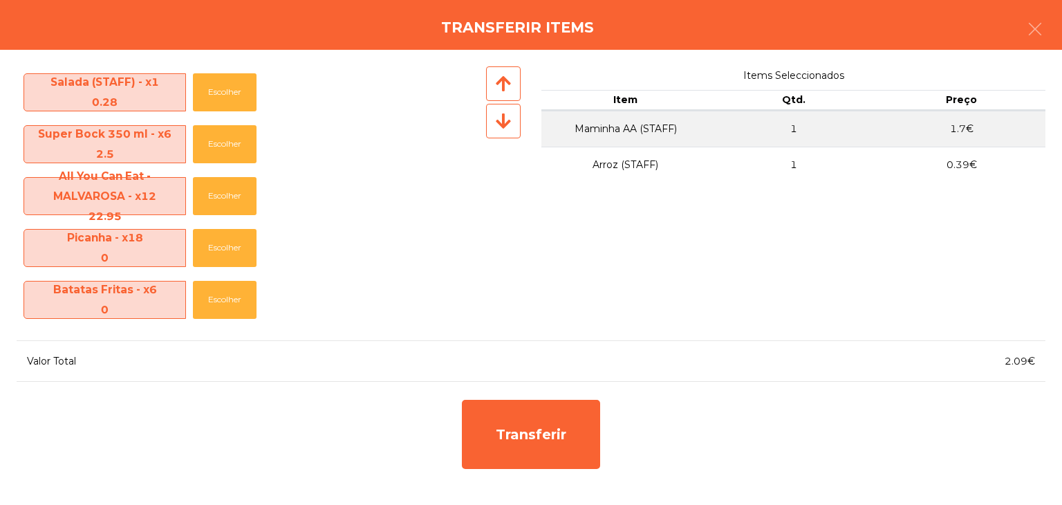 The image size is (1062, 505). What do you see at coordinates (51, 361) in the screenshot?
I see `span: Valor Total` at bounding box center [51, 361].